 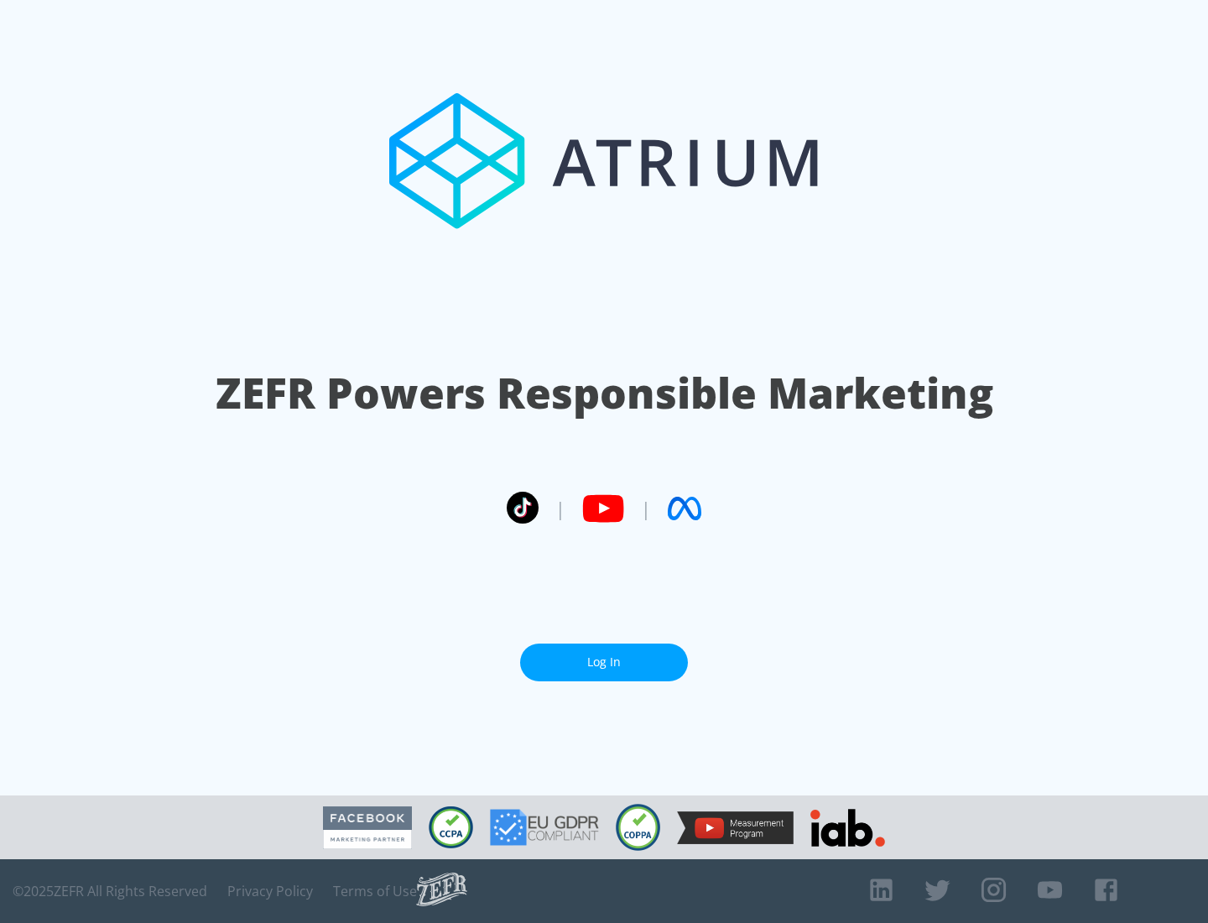 What do you see at coordinates (847, 827) in the screenshot?
I see `img: IAB` at bounding box center [847, 827].